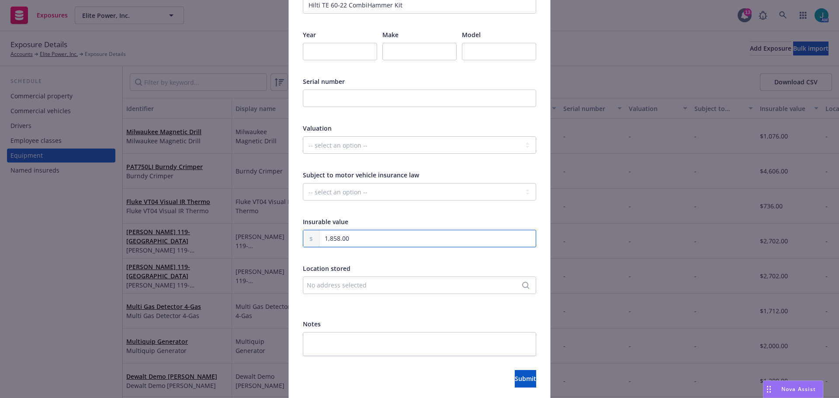 The width and height of the screenshot is (839, 398). What do you see at coordinates (317, 128) in the screenshot?
I see `span: Valuation` at bounding box center [317, 128].